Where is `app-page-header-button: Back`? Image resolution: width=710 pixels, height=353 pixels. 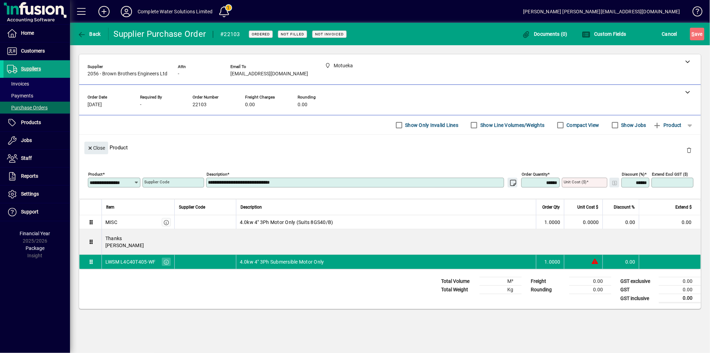
app-page-header-button: Back is located at coordinates (89, 34).